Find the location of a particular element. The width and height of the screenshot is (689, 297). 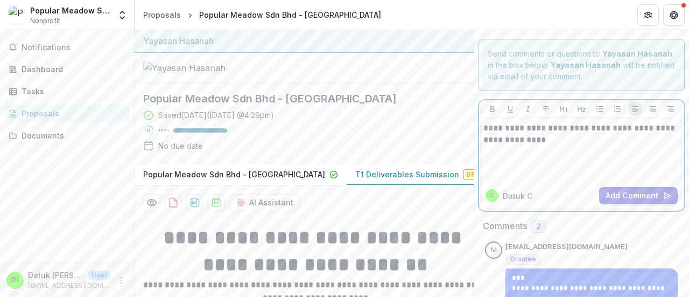

button: Align Right is located at coordinates (671, 109).